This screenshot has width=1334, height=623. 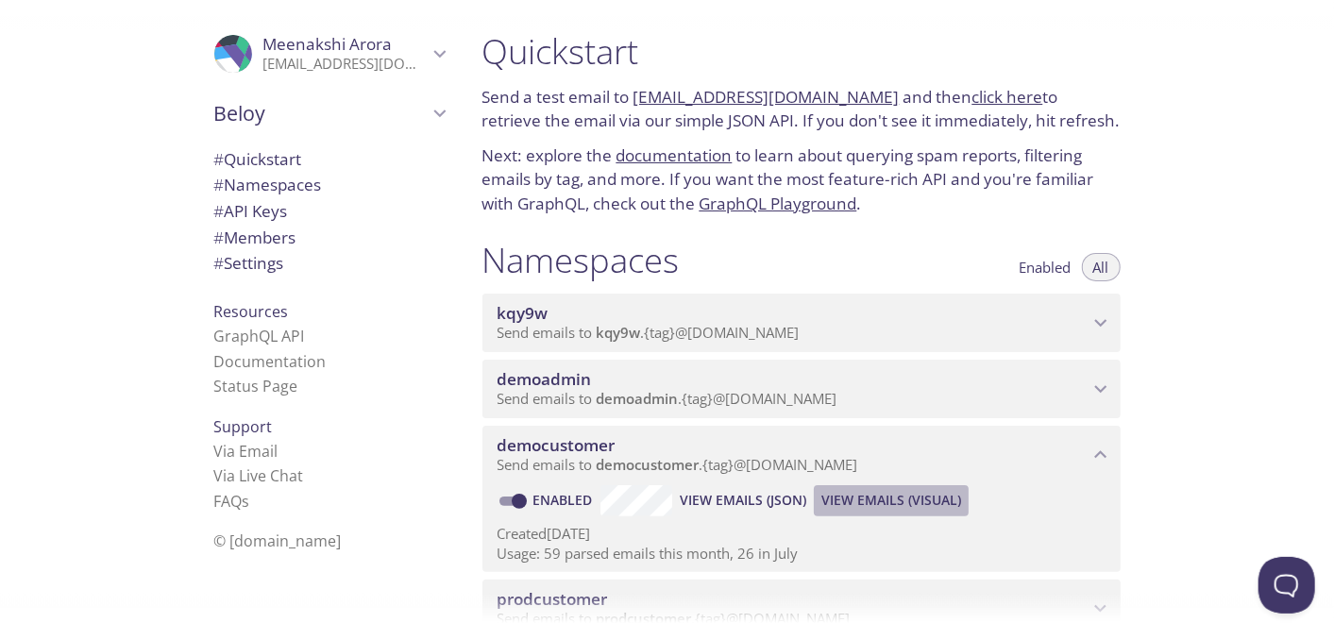 I want to click on a: Enabled, so click(x=566, y=500).